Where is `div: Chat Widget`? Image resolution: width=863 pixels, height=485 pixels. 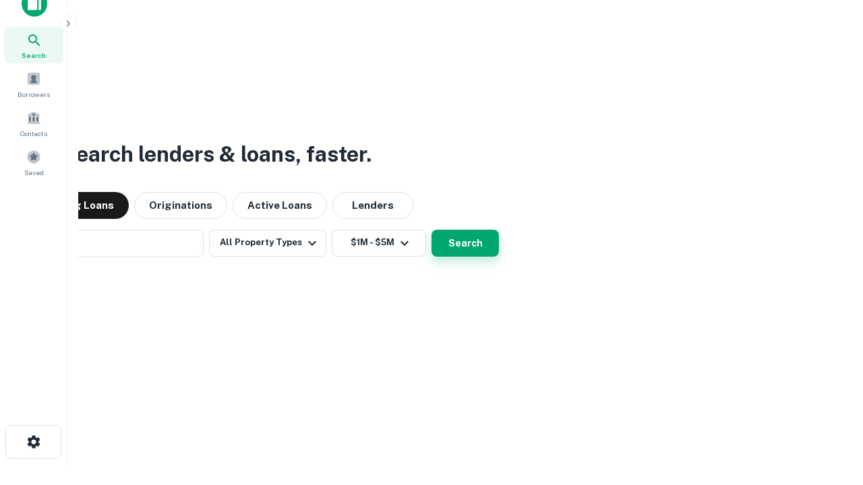 div: Chat Widget is located at coordinates (829, 367).